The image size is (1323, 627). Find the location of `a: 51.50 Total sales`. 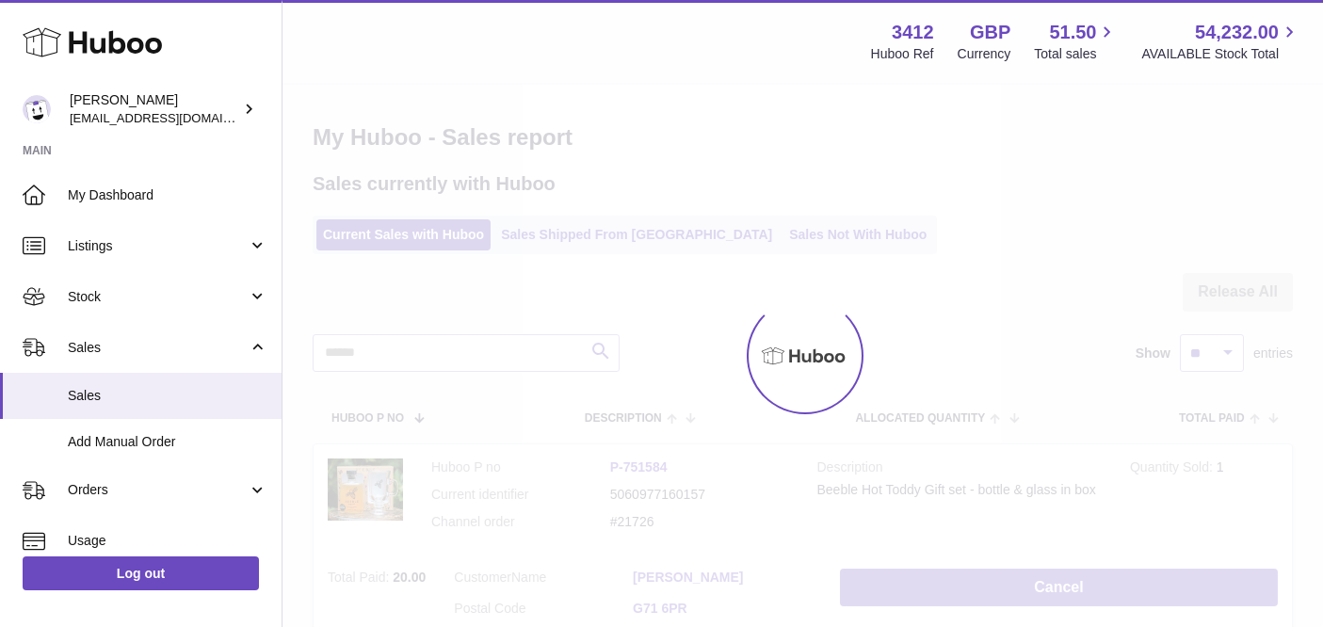

a: 51.50 Total sales is located at coordinates (1075, 41).